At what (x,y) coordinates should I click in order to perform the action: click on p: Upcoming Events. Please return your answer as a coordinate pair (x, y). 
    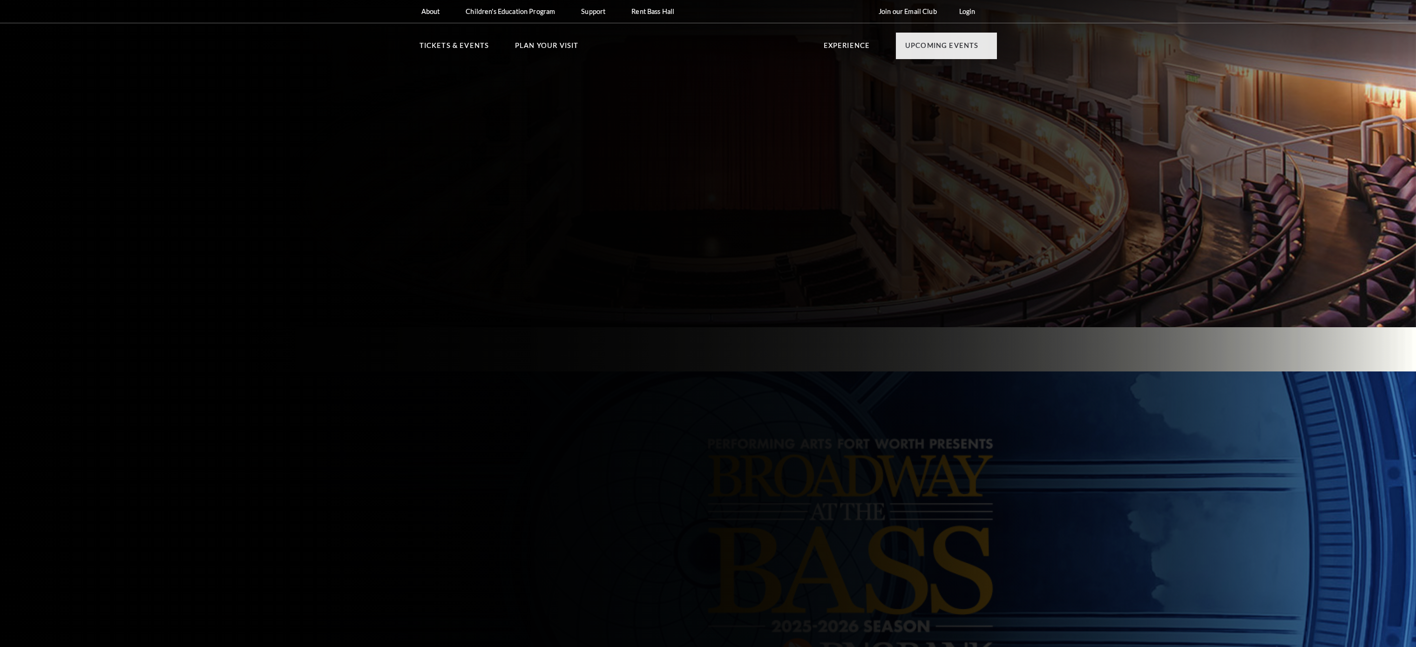
    Looking at the image, I should click on (942, 48).